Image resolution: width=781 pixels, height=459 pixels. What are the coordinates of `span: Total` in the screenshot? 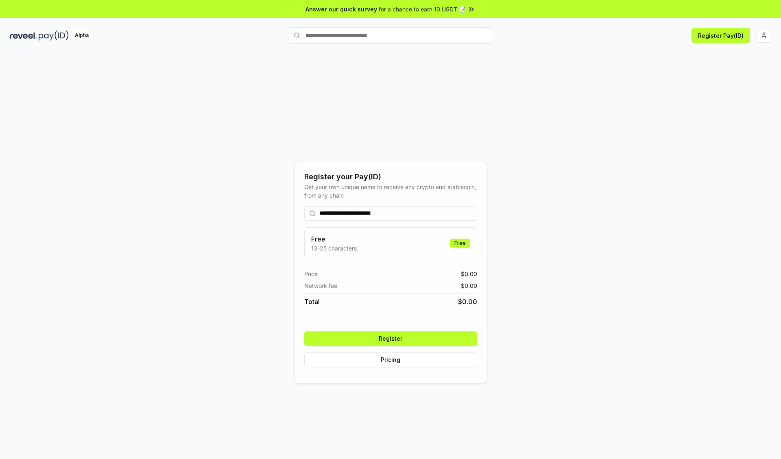 It's located at (312, 302).